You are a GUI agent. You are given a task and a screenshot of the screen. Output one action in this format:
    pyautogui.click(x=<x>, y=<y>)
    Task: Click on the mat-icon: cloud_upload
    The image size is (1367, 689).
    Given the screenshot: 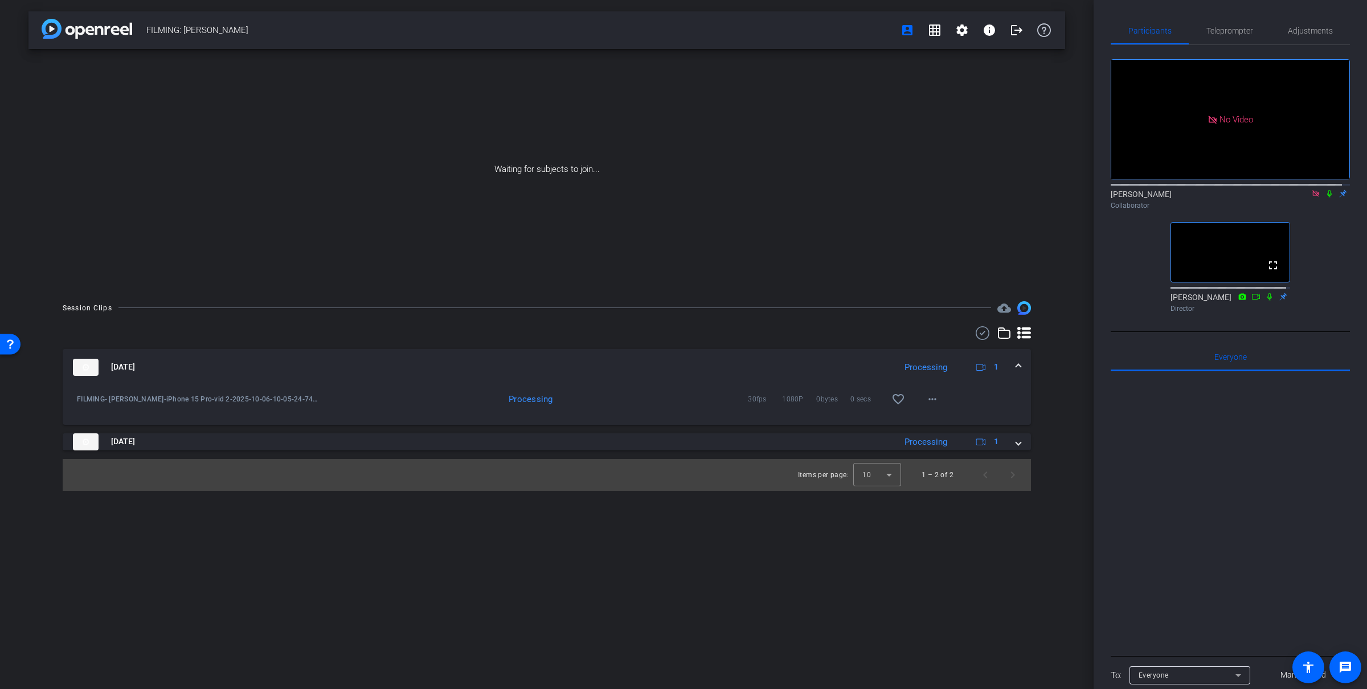 What is the action you would take?
    pyautogui.click(x=1004, y=308)
    